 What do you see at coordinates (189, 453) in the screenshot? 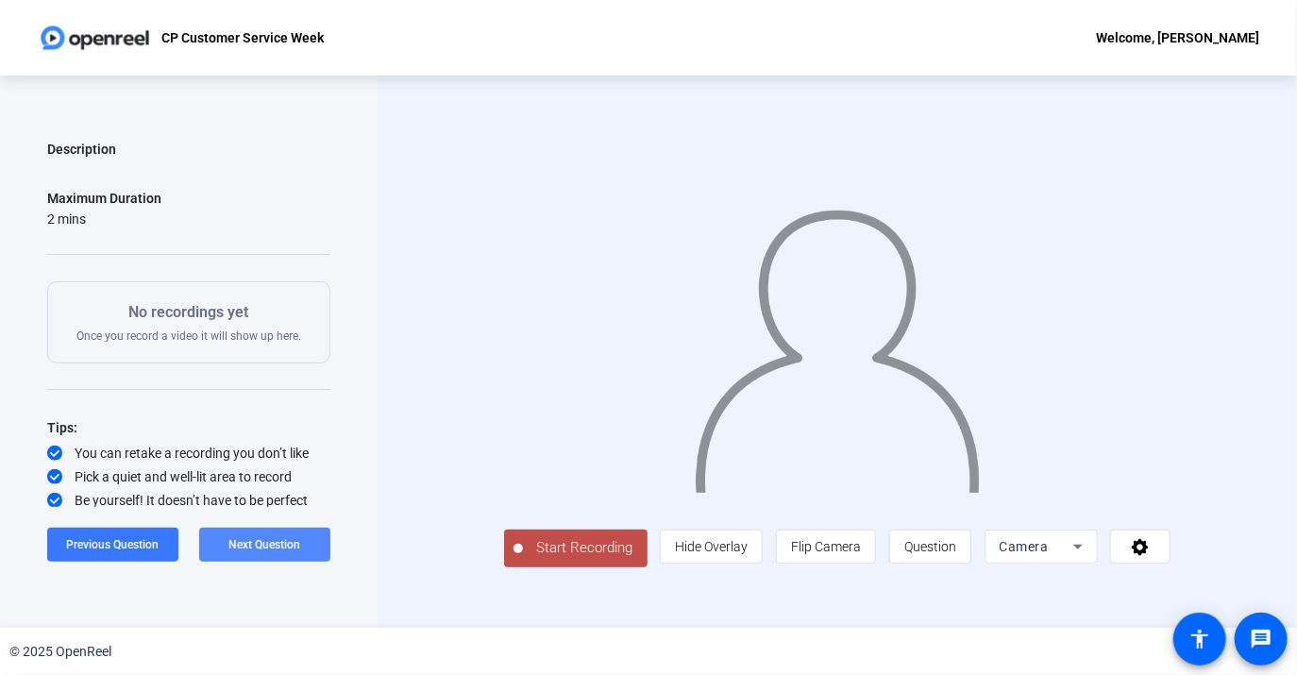
I see `div: You can retake a recording you don’t like` at bounding box center [189, 453].